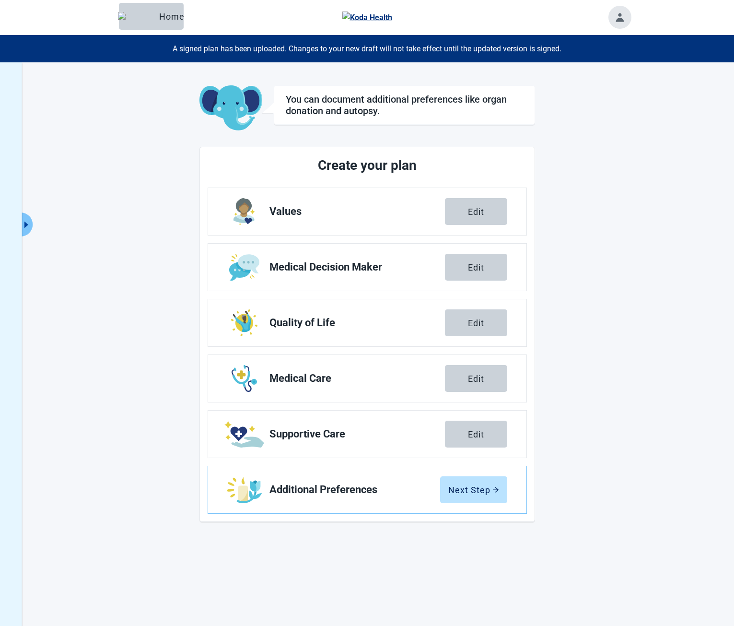 This screenshot has height=626, width=734. I want to click on img: Elephant, so click(137, 16).